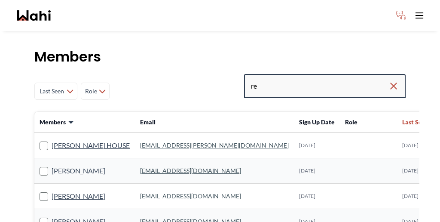 This screenshot has width=440, height=222. Describe the element at coordinates (34, 15) in the screenshot. I see `a: Wahi homepage` at that location.